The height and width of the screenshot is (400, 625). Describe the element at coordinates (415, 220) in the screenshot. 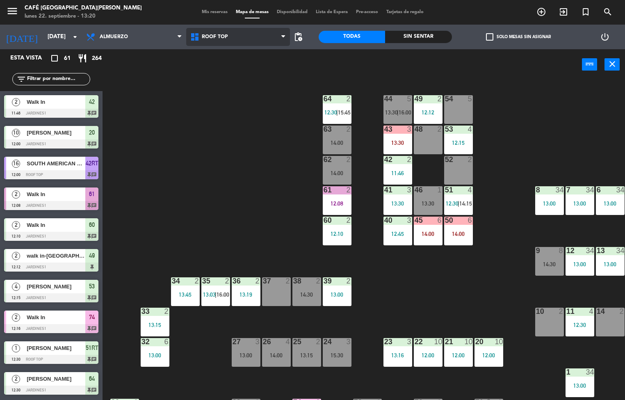

I see `div: 45` at that location.